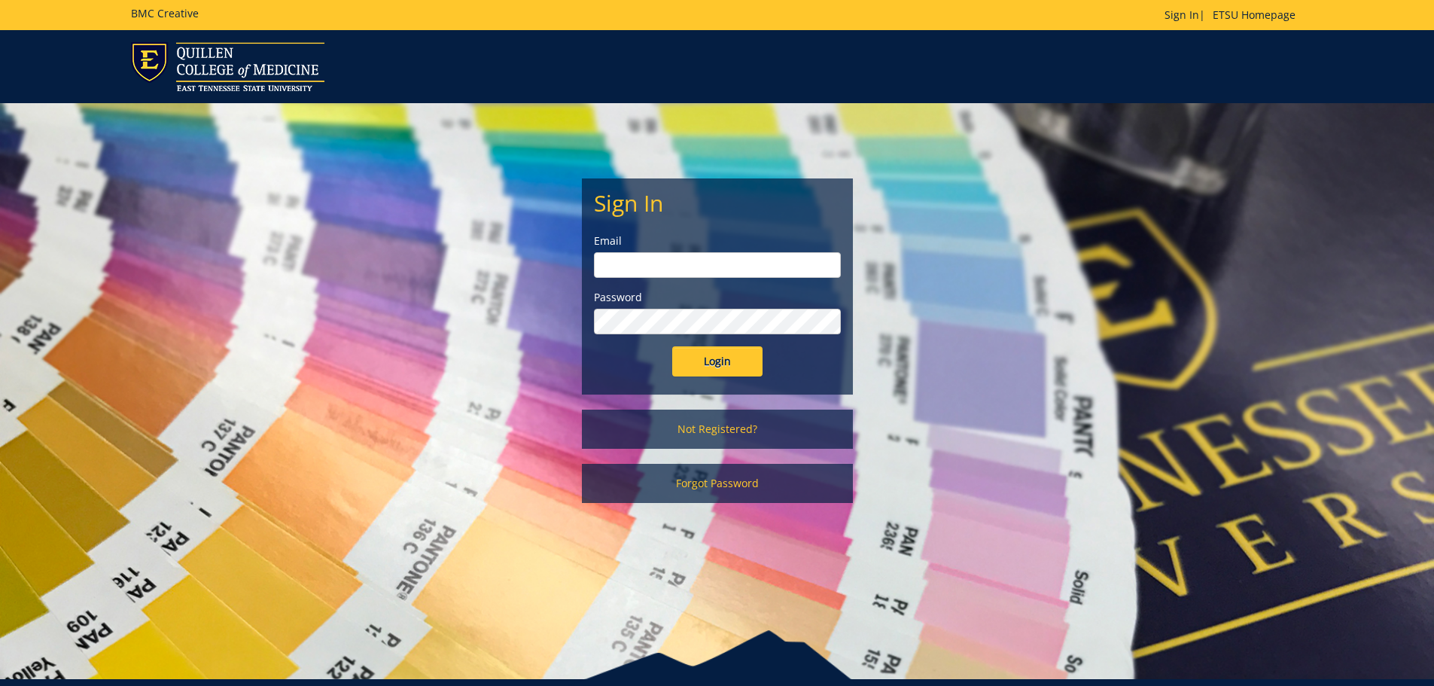  I want to click on input: Login, so click(717, 361).